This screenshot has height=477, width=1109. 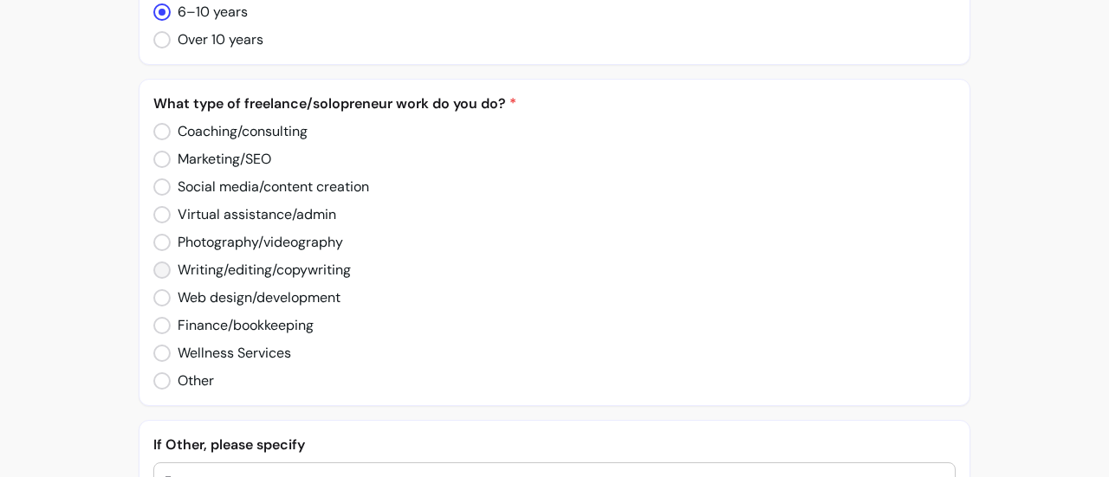 I want to click on input: Finance/bookkeeping, so click(x=241, y=326).